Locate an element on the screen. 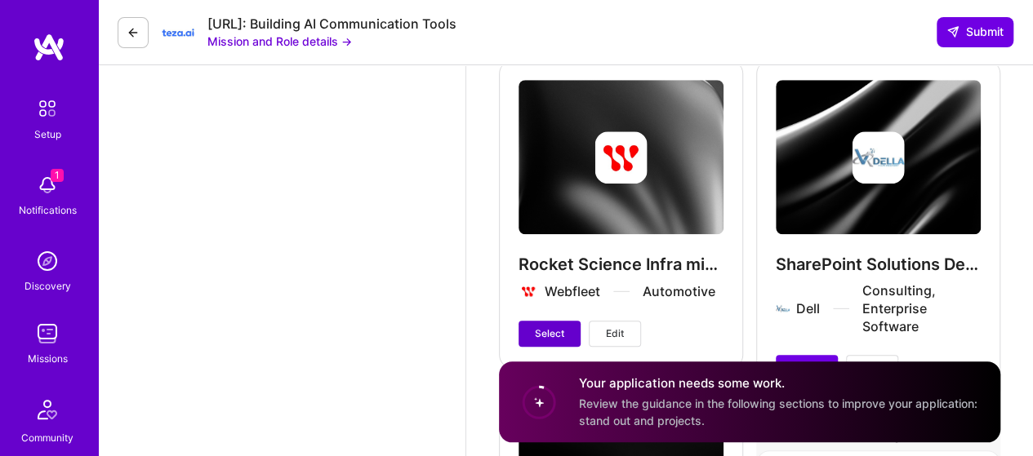 This screenshot has height=456, width=1033. img: discovery is located at coordinates (47, 261).